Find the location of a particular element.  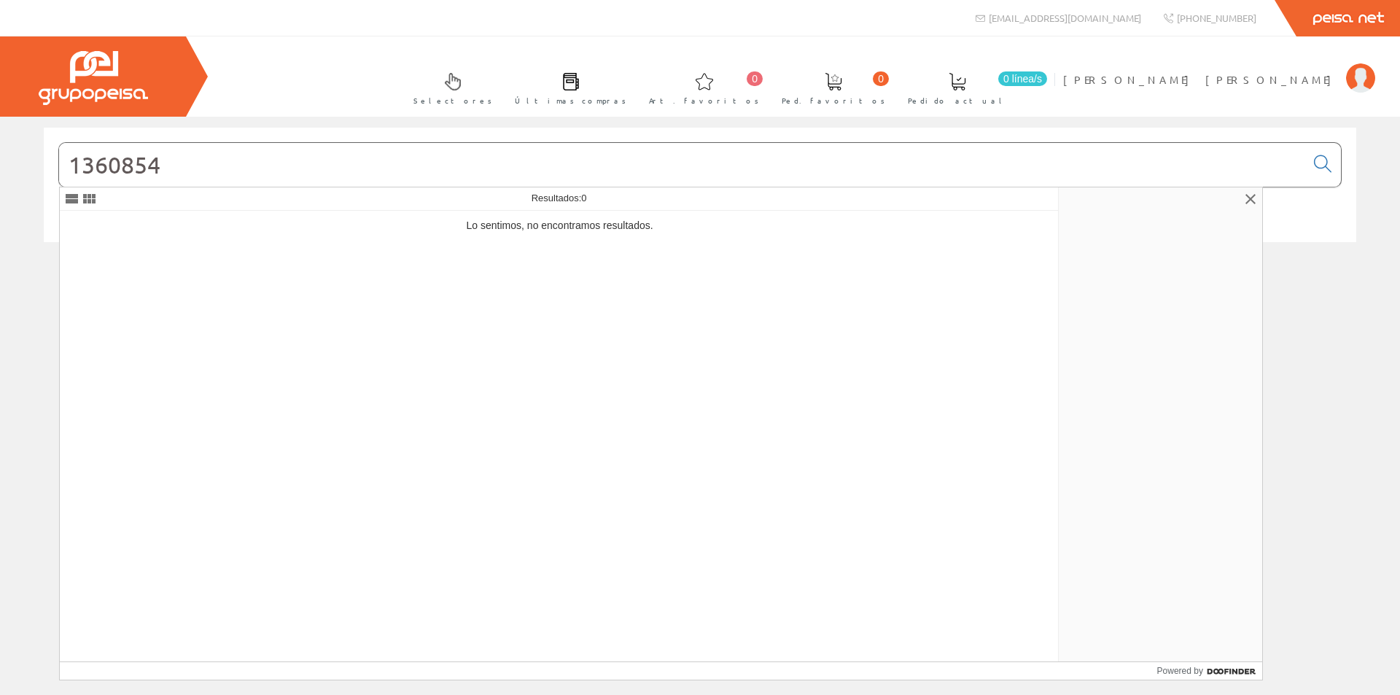

span: Art. favoritos is located at coordinates (704, 101).